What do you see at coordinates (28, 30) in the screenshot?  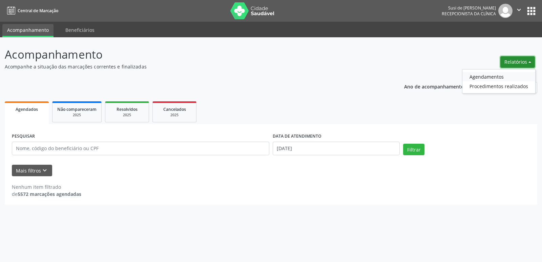 I see `a: Acompanhamento` at bounding box center [28, 30].